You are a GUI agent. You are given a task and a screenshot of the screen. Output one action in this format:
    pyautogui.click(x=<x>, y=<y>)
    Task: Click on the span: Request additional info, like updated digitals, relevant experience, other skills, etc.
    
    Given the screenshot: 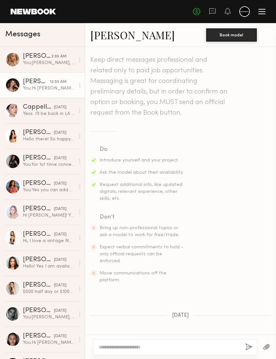 What is the action you would take?
    pyautogui.click(x=141, y=192)
    